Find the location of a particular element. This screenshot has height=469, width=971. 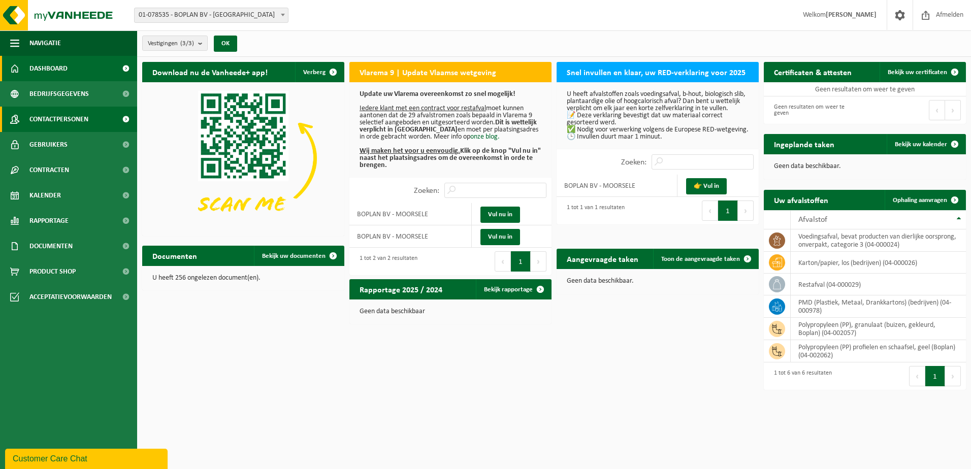

span: Bekijk uw kalender is located at coordinates (920, 144).